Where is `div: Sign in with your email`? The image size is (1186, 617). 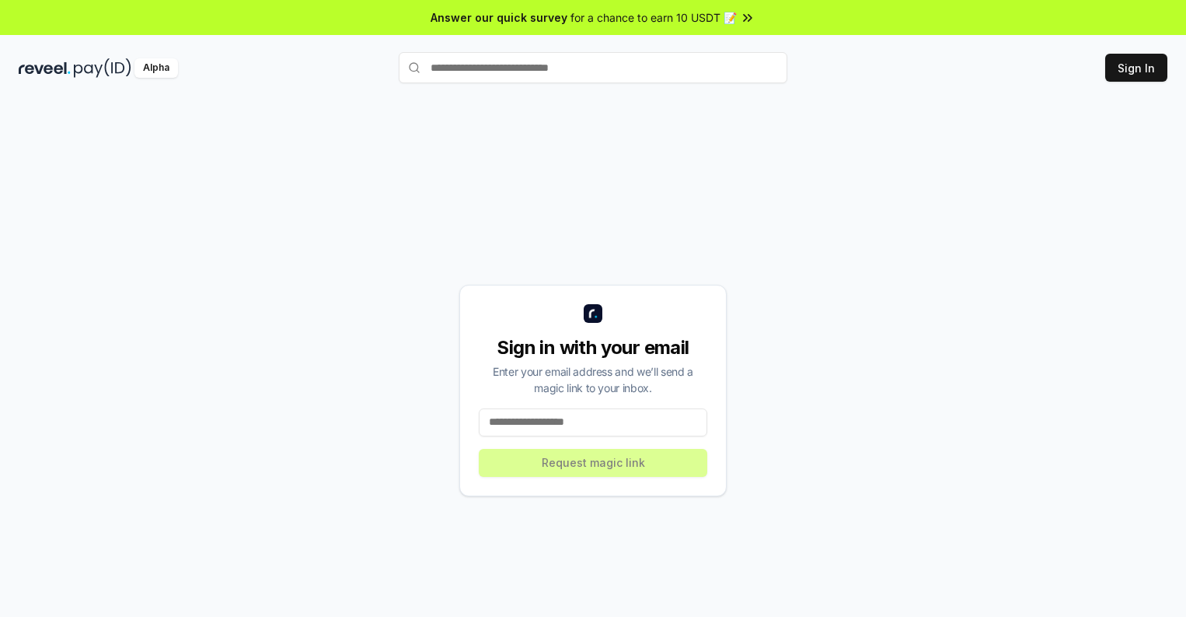
div: Sign in with your email is located at coordinates (593, 348).